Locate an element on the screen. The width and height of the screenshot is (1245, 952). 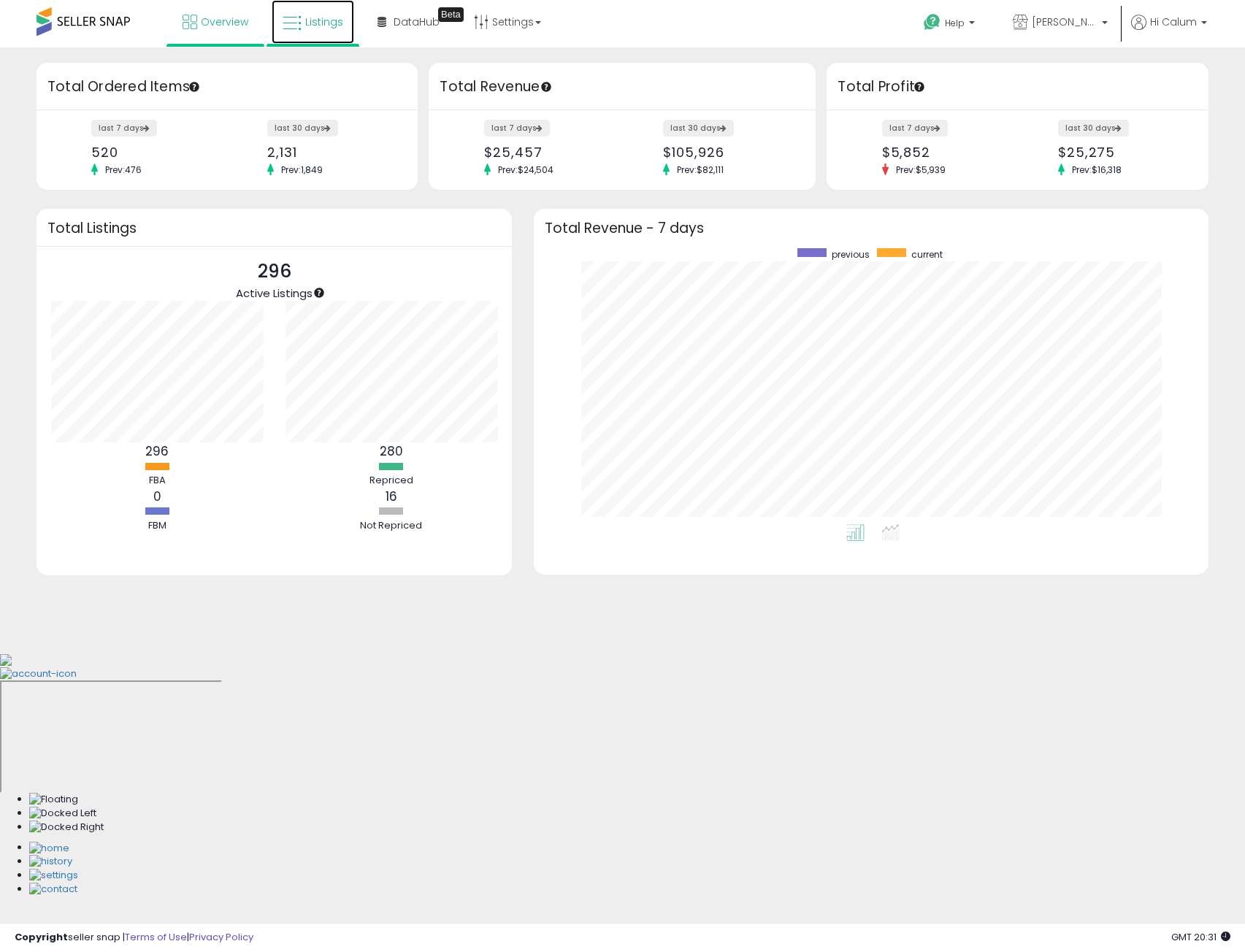
div: FBA is located at coordinates (157, 480).